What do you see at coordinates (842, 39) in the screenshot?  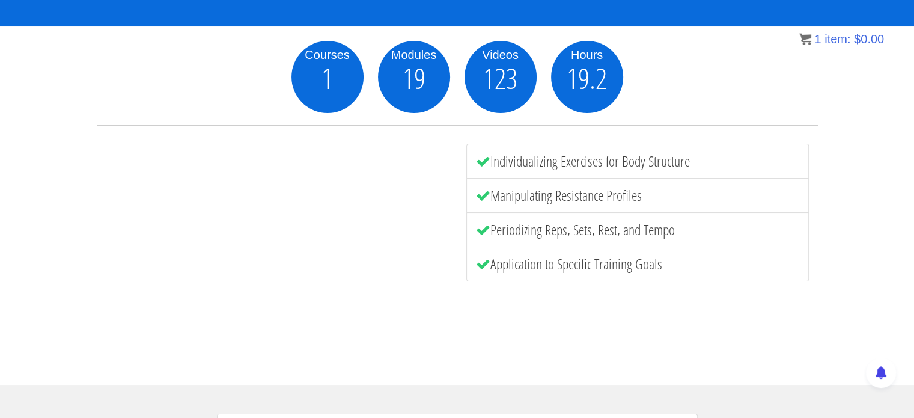 I see `a: 1 item: $0.00` at bounding box center [842, 39].